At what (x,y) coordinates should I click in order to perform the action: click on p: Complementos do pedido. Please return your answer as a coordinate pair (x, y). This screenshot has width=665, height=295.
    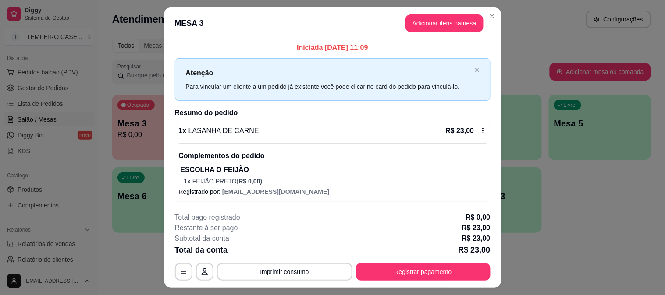
    Looking at the image, I should click on (333, 156).